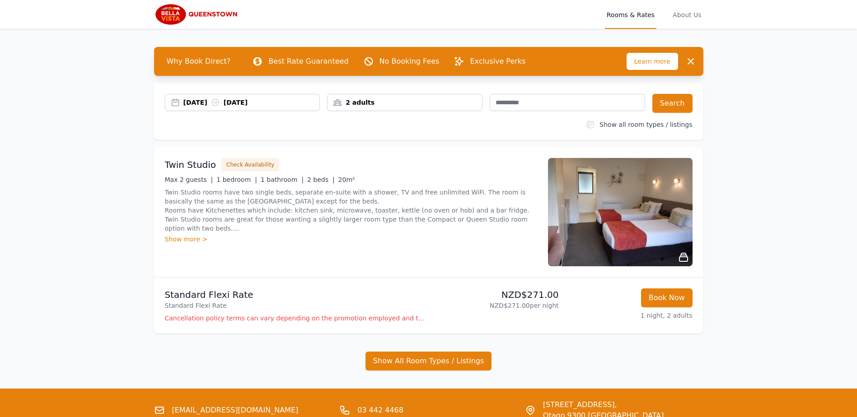  What do you see at coordinates (405, 103) in the screenshot?
I see `div: 2 adults` at bounding box center [405, 103].